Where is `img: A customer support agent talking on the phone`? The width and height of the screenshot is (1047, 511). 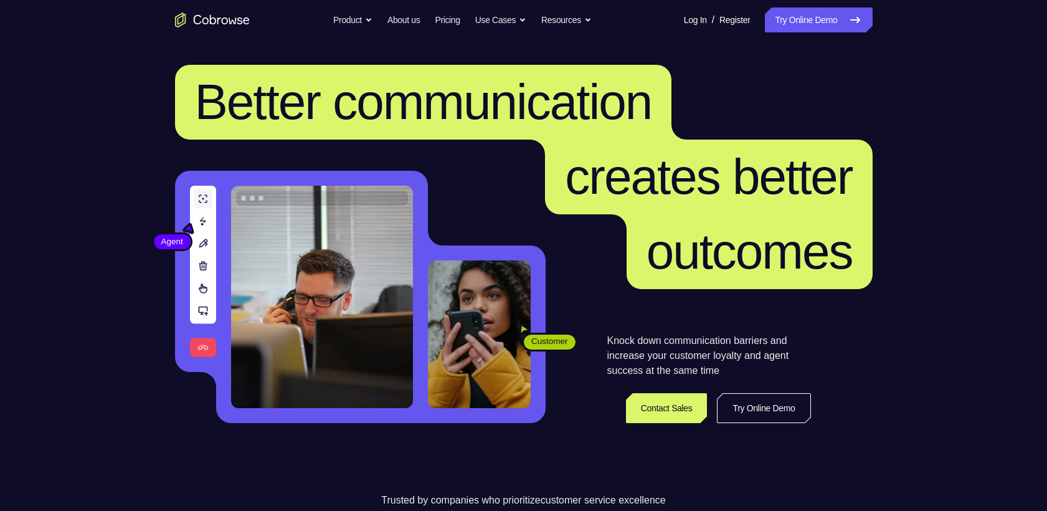 img: A customer support agent talking on the phone is located at coordinates (322, 296).